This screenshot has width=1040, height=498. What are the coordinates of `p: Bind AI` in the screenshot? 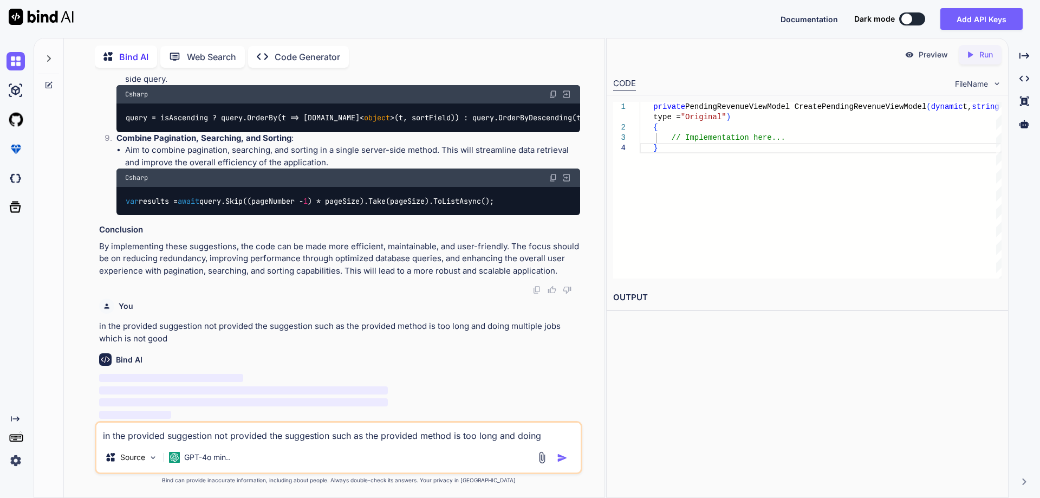 It's located at (134, 57).